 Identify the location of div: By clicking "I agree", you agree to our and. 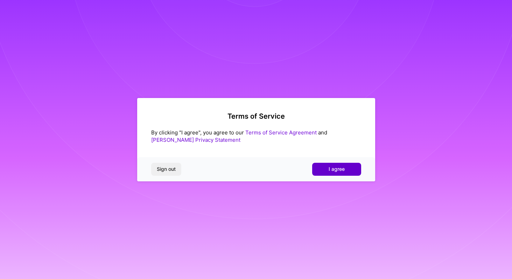
(256, 136).